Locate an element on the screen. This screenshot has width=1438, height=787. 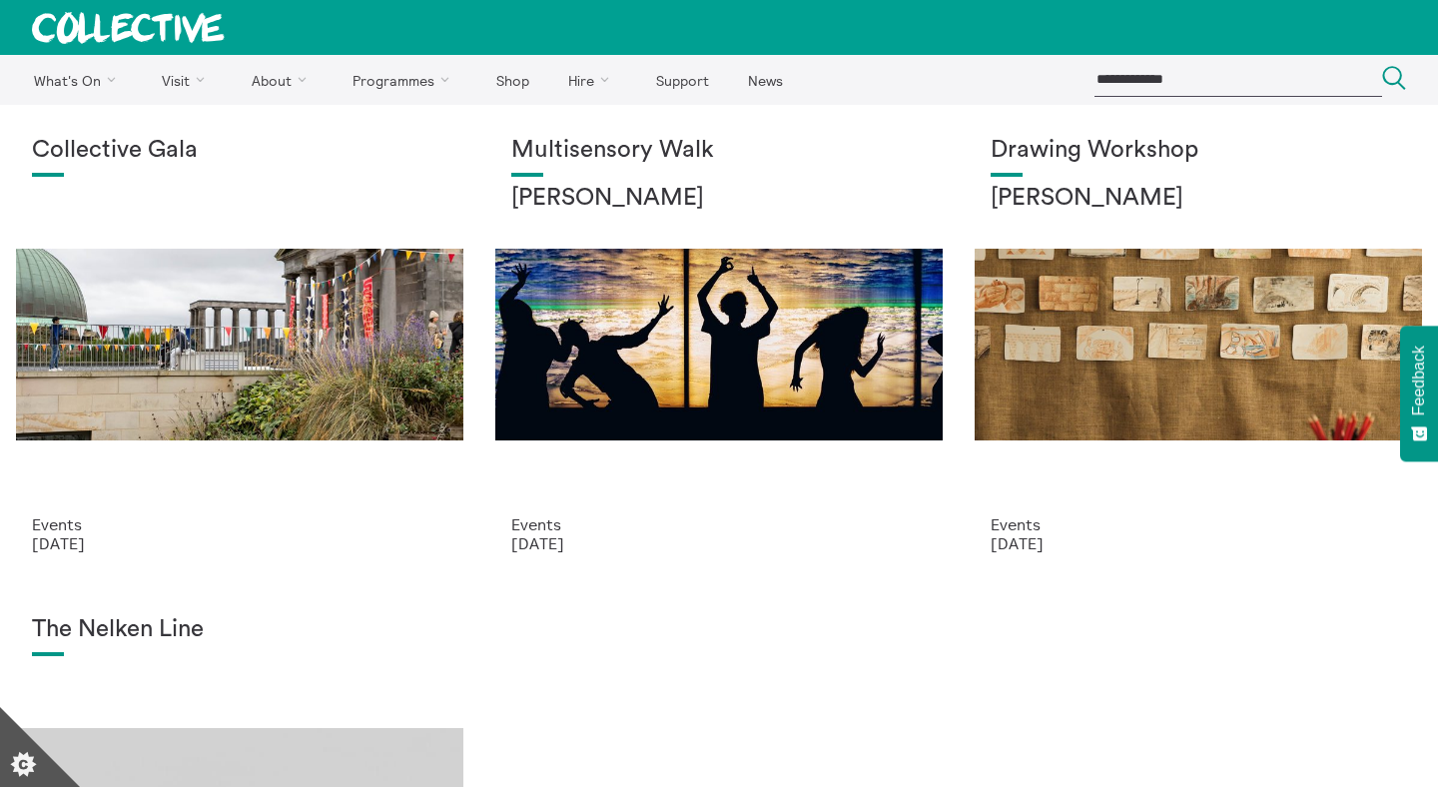
a: What's On is located at coordinates (78, 80).